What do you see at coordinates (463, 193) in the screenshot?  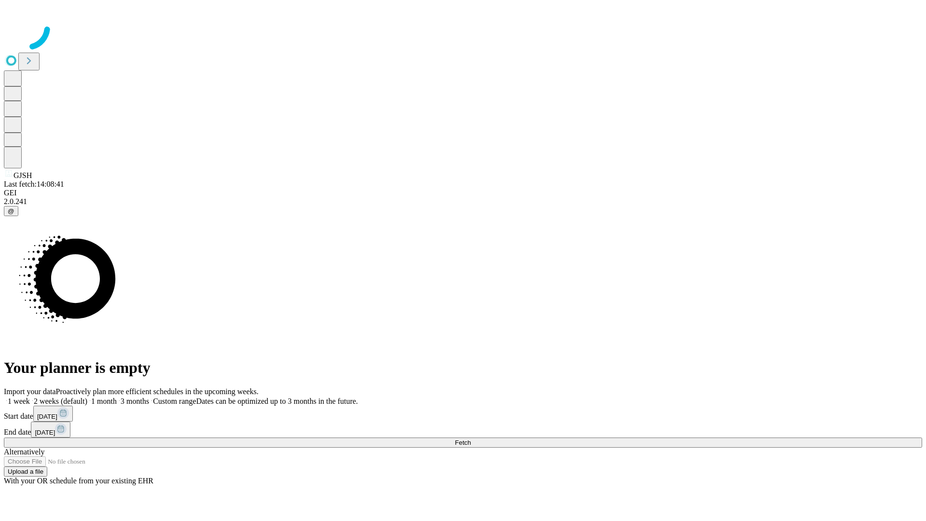 I see `div: GEI` at bounding box center [463, 193].